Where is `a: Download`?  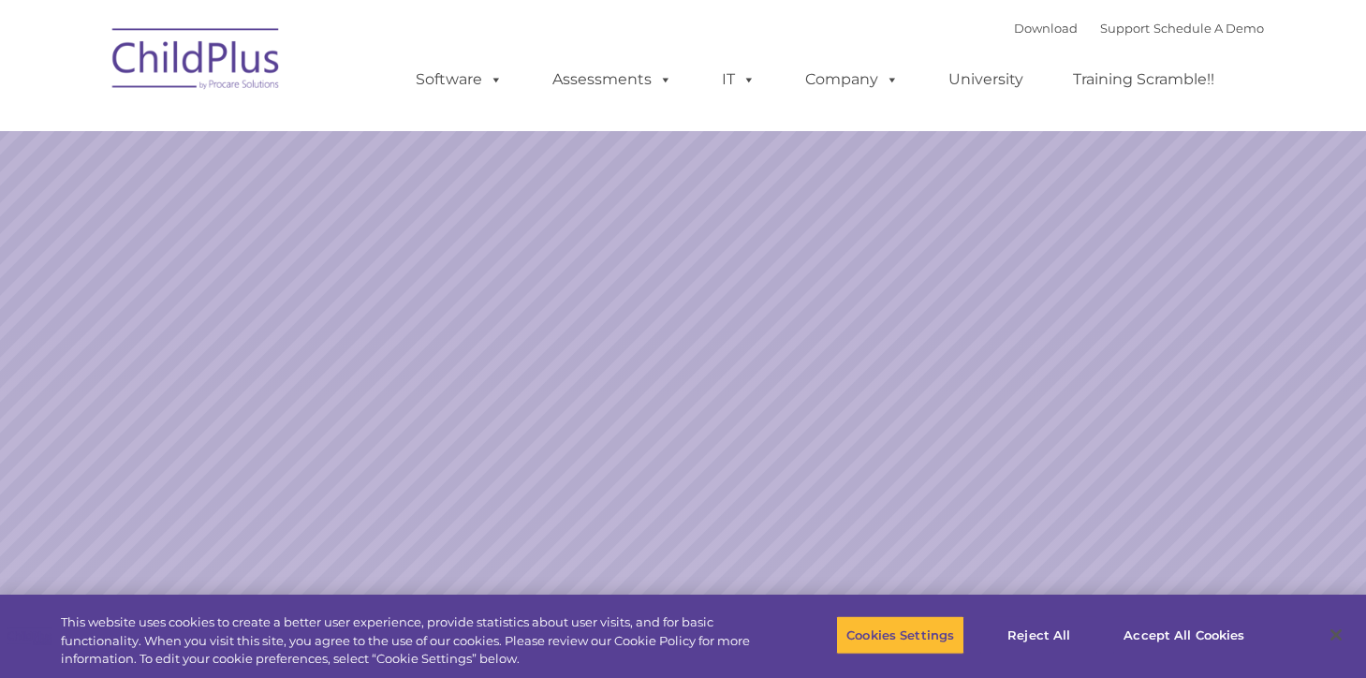
a: Download is located at coordinates (1046, 28).